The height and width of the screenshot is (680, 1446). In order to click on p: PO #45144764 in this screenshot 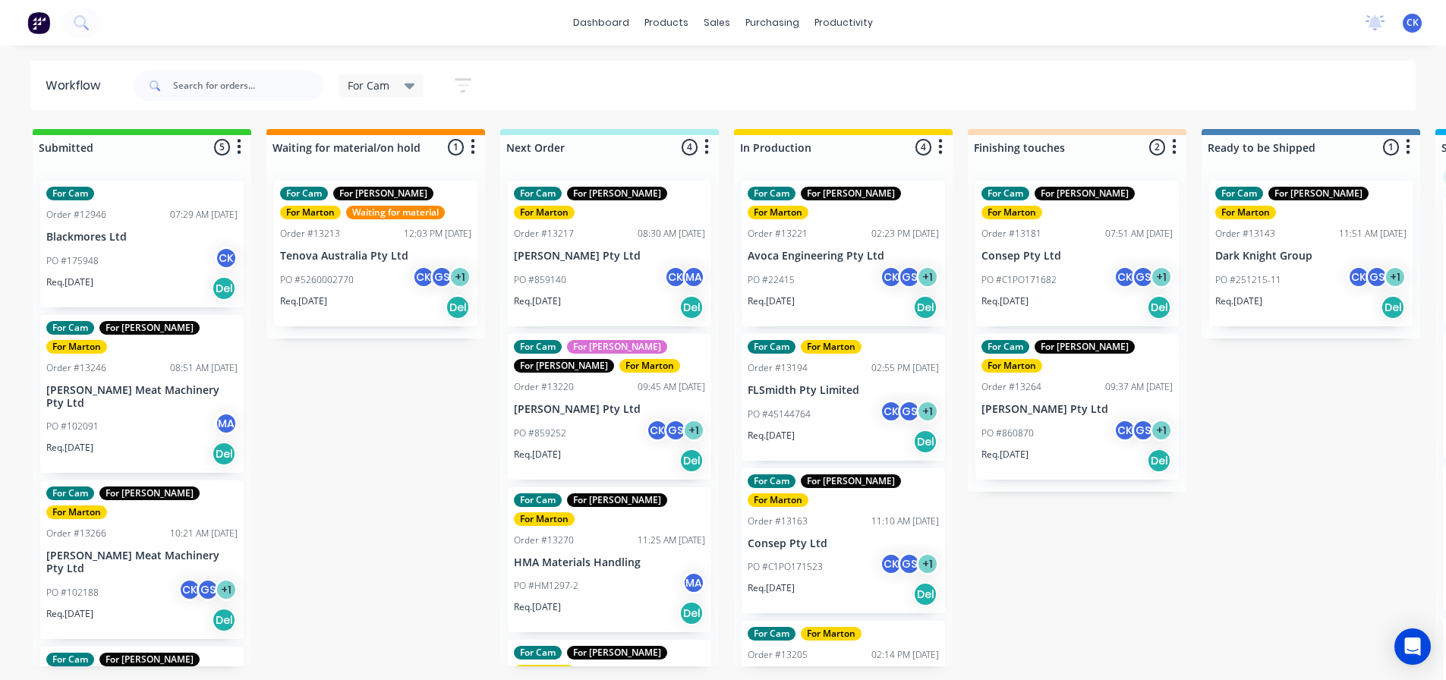, I will do `click(779, 414)`.